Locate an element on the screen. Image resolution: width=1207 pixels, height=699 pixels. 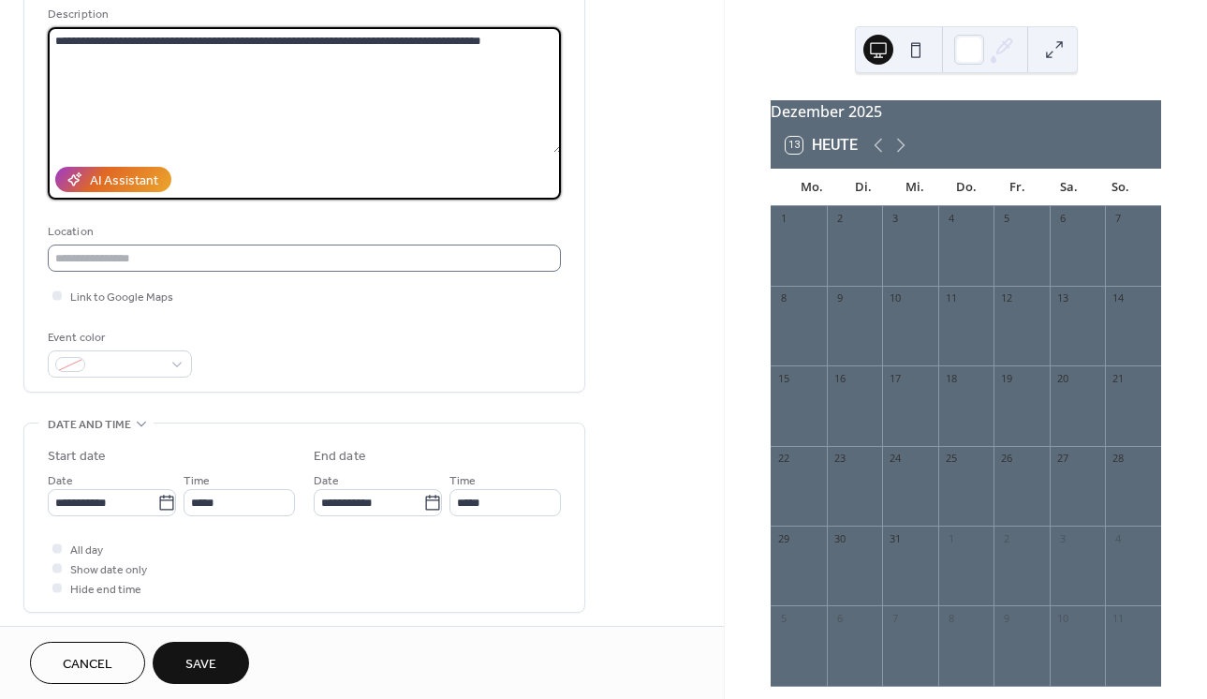
div: 30 is located at coordinates (839, 538).